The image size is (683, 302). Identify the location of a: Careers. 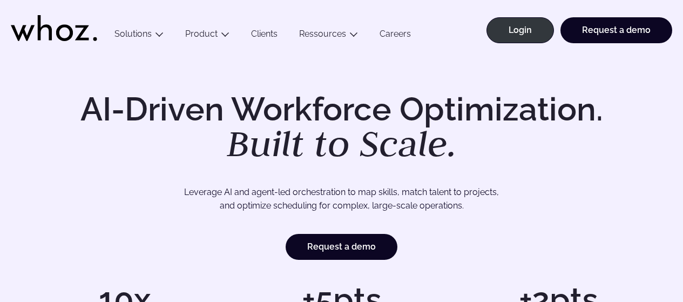
(395, 36).